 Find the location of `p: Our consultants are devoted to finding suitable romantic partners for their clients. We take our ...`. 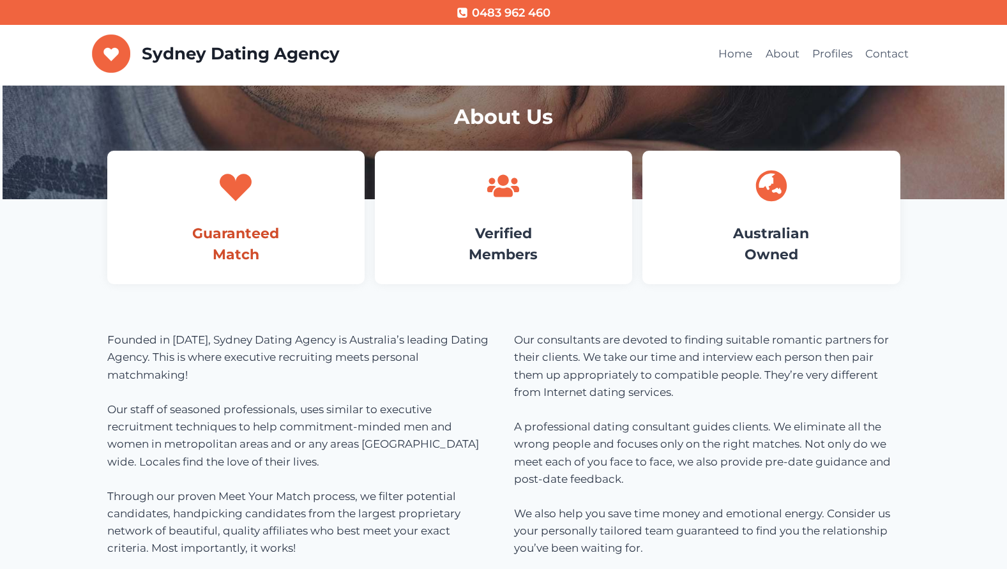

p: Our consultants are devoted to finding suitable romantic partners for their clients. We take our ... is located at coordinates (707, 444).